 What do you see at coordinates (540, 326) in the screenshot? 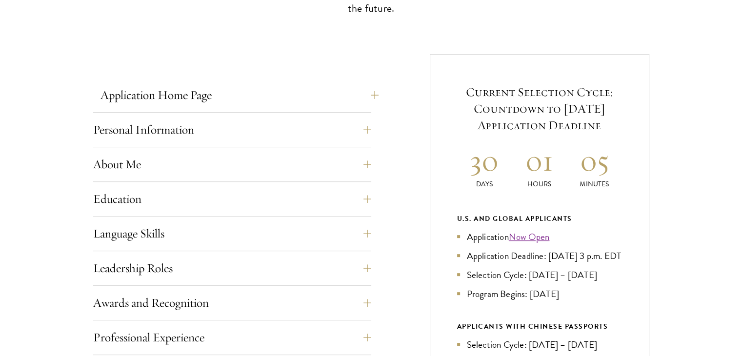
I see `div: APPLICANTS WITH CHINESE PASSPORTS` at bounding box center [540, 326].